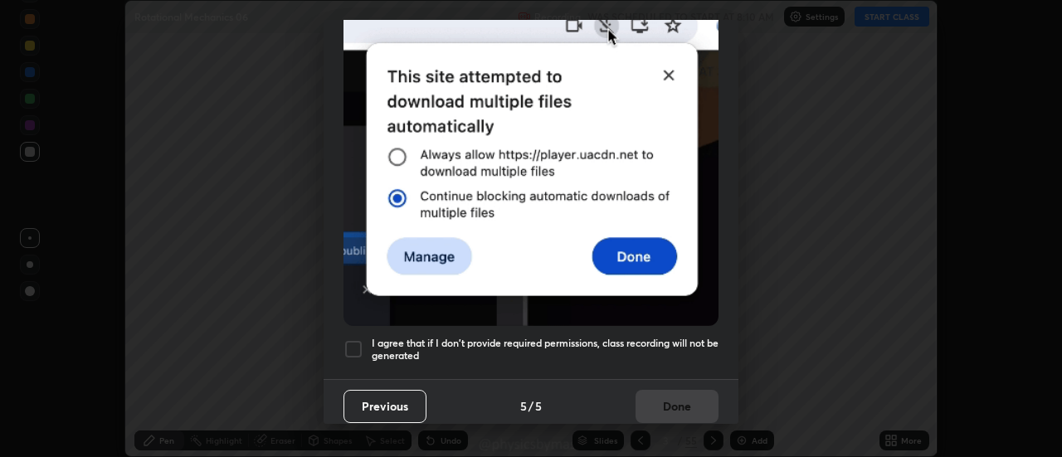  I want to click on button: Previous, so click(385, 406).